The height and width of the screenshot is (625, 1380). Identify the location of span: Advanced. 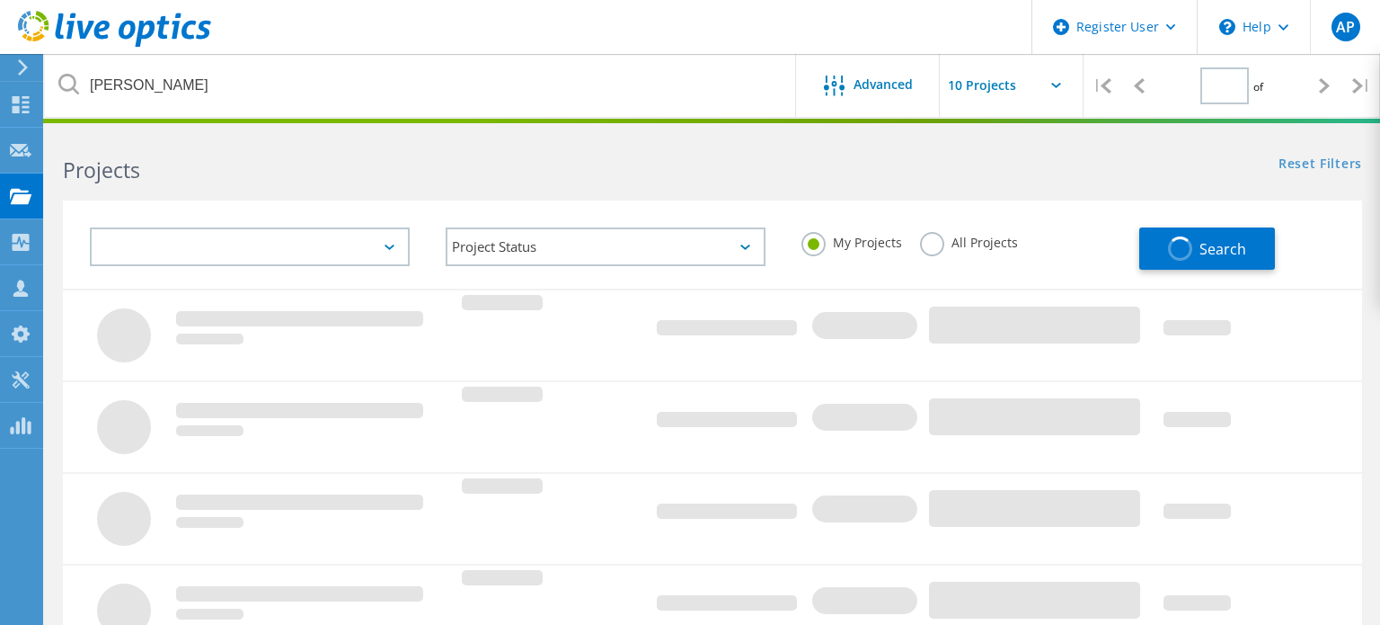
(883, 84).